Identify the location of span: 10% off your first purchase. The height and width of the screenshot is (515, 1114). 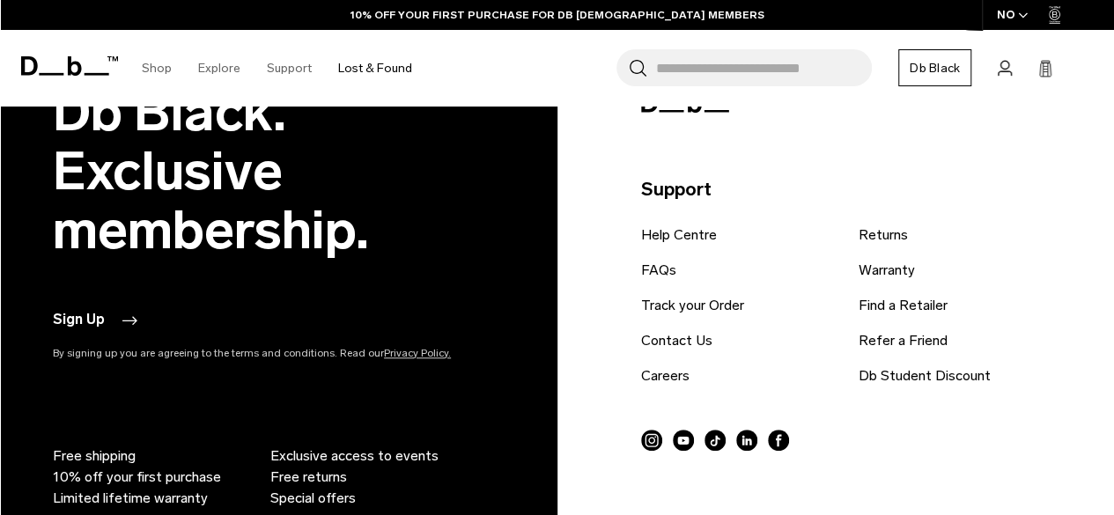
(136, 477).